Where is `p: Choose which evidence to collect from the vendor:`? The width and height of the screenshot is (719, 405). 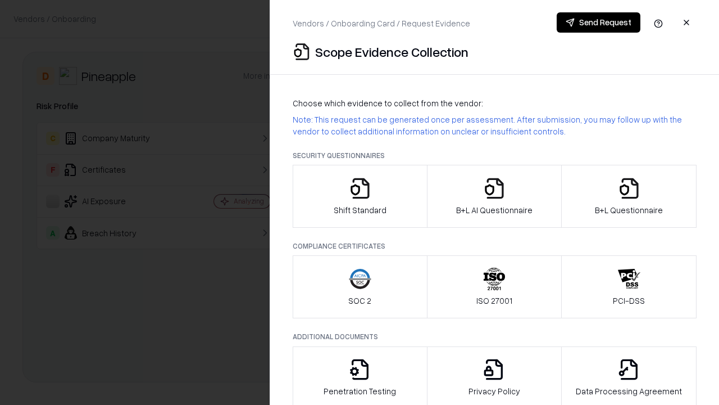
p: Choose which evidence to collect from the vendor: is located at coordinates (495, 103).